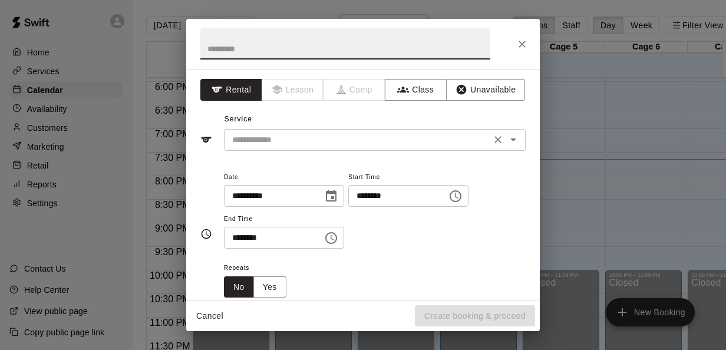 The width and height of the screenshot is (726, 350). Describe the element at coordinates (206, 234) in the screenshot. I see `svg: Timing` at that location.